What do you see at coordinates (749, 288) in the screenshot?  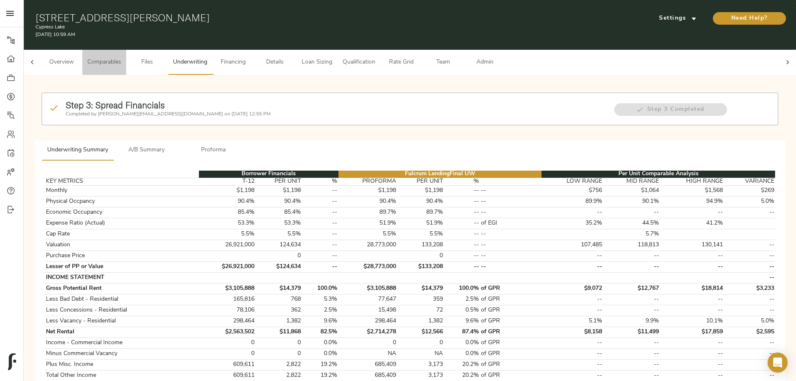 I see `td: $3,233` at bounding box center [749, 288].